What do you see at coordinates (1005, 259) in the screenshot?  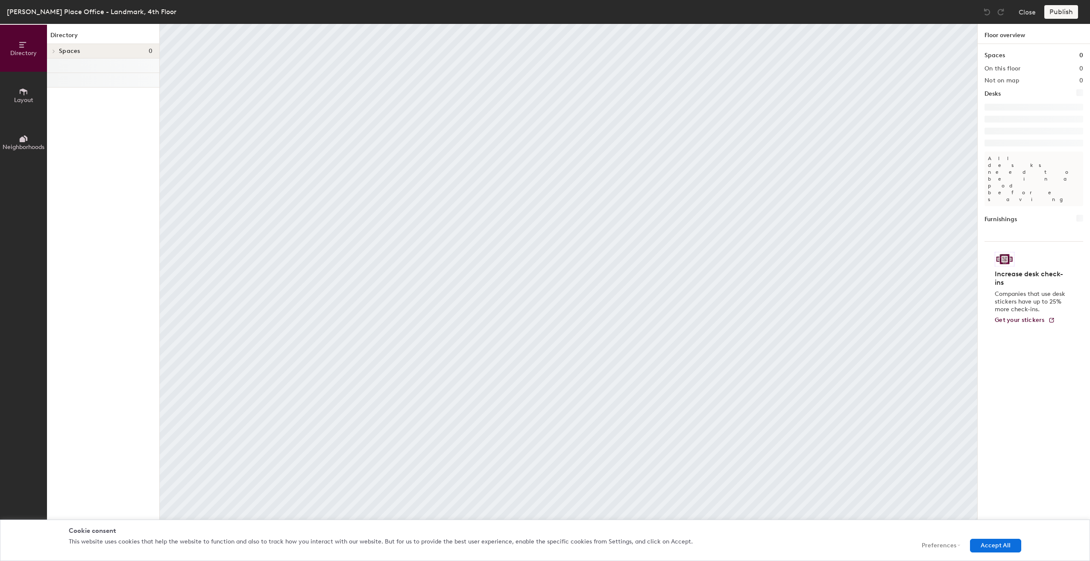 I see `img: Sticker logo` at bounding box center [1005, 259].